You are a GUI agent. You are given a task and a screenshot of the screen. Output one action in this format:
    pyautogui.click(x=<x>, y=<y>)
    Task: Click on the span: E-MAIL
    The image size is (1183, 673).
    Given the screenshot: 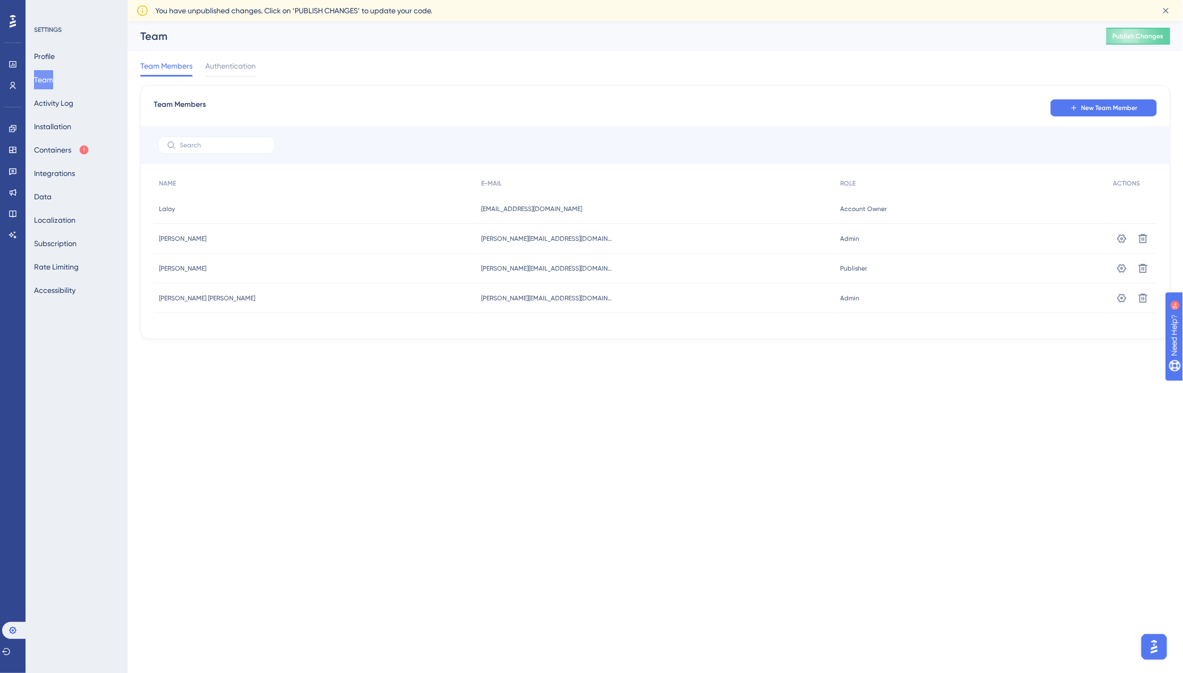 What is the action you would take?
    pyautogui.click(x=491, y=183)
    